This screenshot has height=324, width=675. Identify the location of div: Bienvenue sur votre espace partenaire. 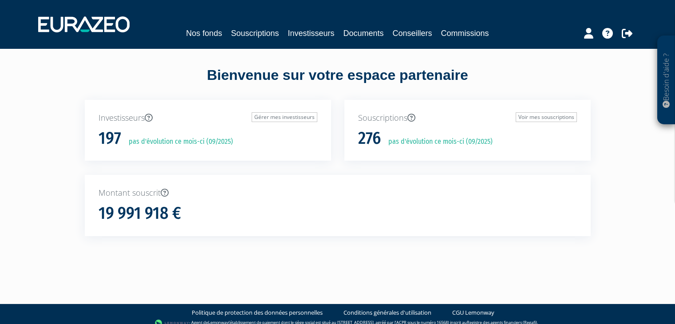
(338, 83).